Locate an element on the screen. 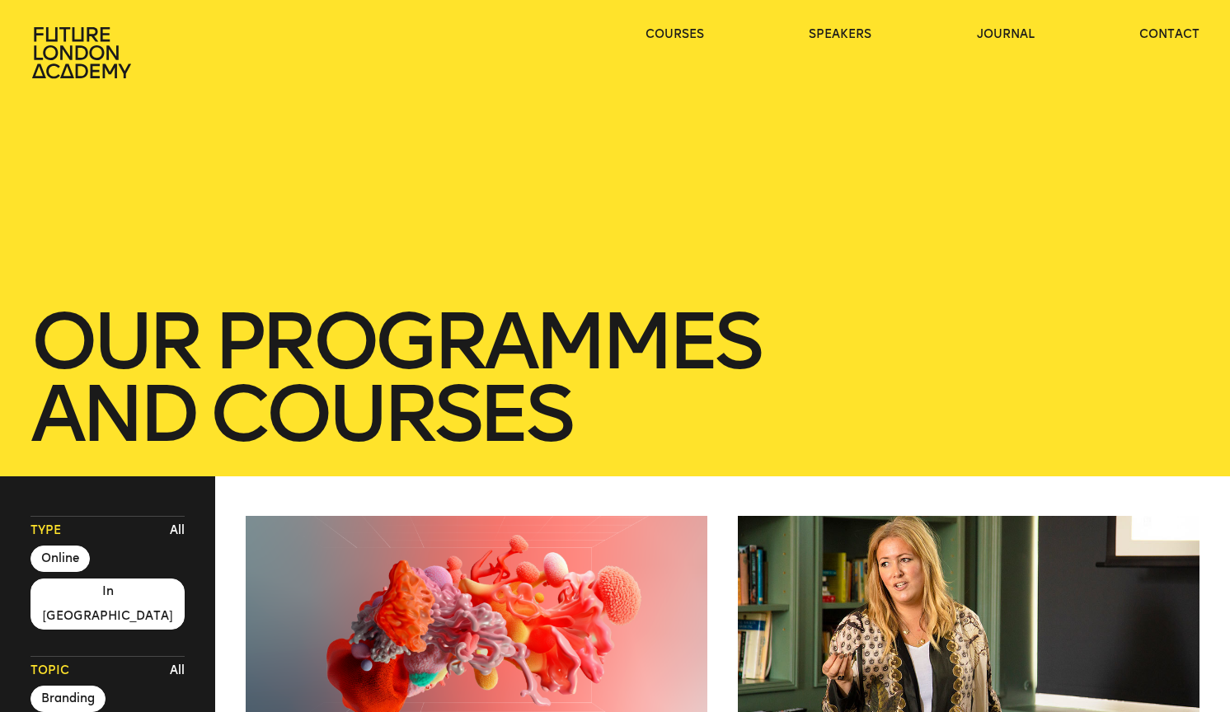 Image resolution: width=1230 pixels, height=712 pixels. button: Branding is located at coordinates (68, 699).